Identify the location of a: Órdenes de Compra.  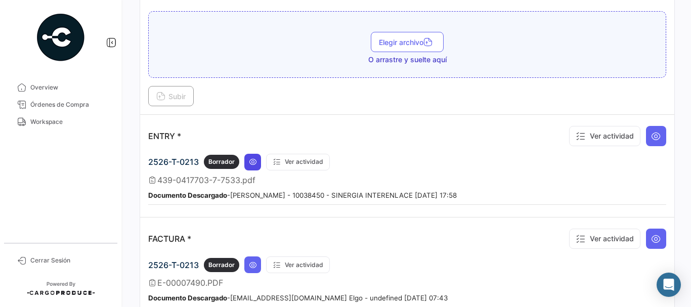
(61, 105).